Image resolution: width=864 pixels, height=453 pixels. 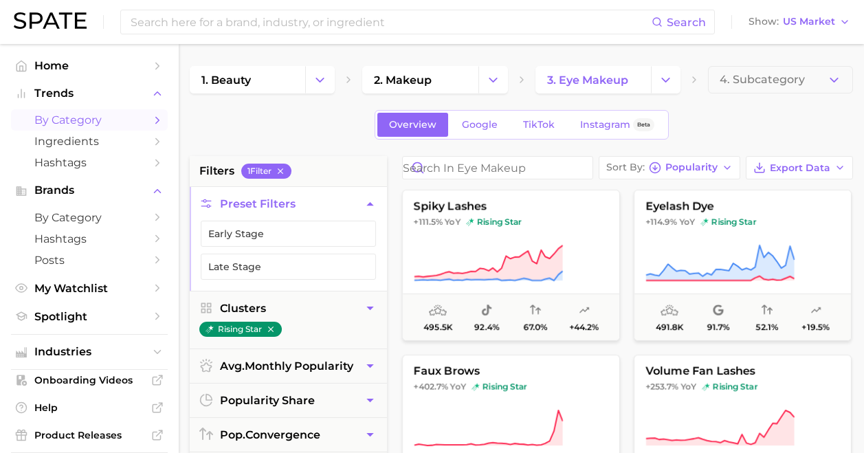 What do you see at coordinates (539, 124) in the screenshot?
I see `a: TikTok` at bounding box center [539, 124].